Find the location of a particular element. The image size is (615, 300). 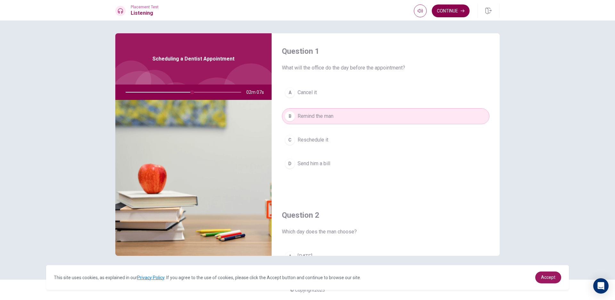

div: Open Intercom Messenger is located at coordinates (600, 286).